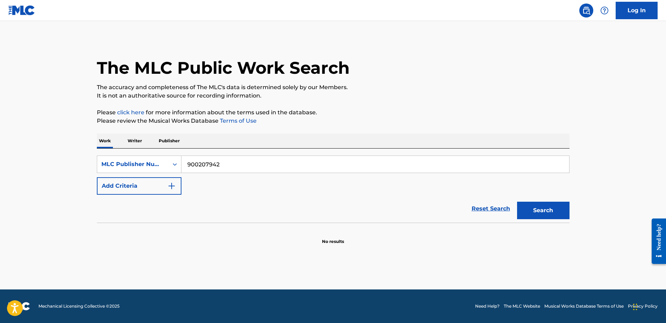 Image resolution: width=666 pixels, height=323 pixels. Describe the element at coordinates (133, 164) in the screenshot. I see `div: MLC Publisher Number` at that location.